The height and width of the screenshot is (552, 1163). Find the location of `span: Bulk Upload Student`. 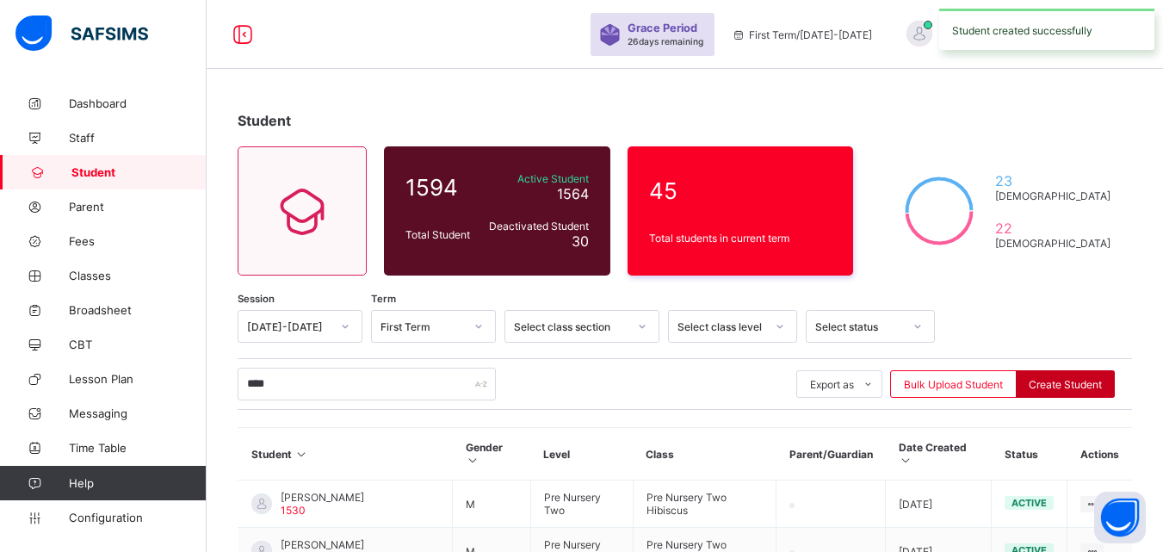

span: Bulk Upload Student is located at coordinates (953, 384).